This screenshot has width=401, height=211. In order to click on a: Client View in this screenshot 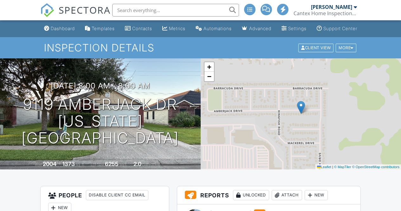, I will do `click(316, 47)`.